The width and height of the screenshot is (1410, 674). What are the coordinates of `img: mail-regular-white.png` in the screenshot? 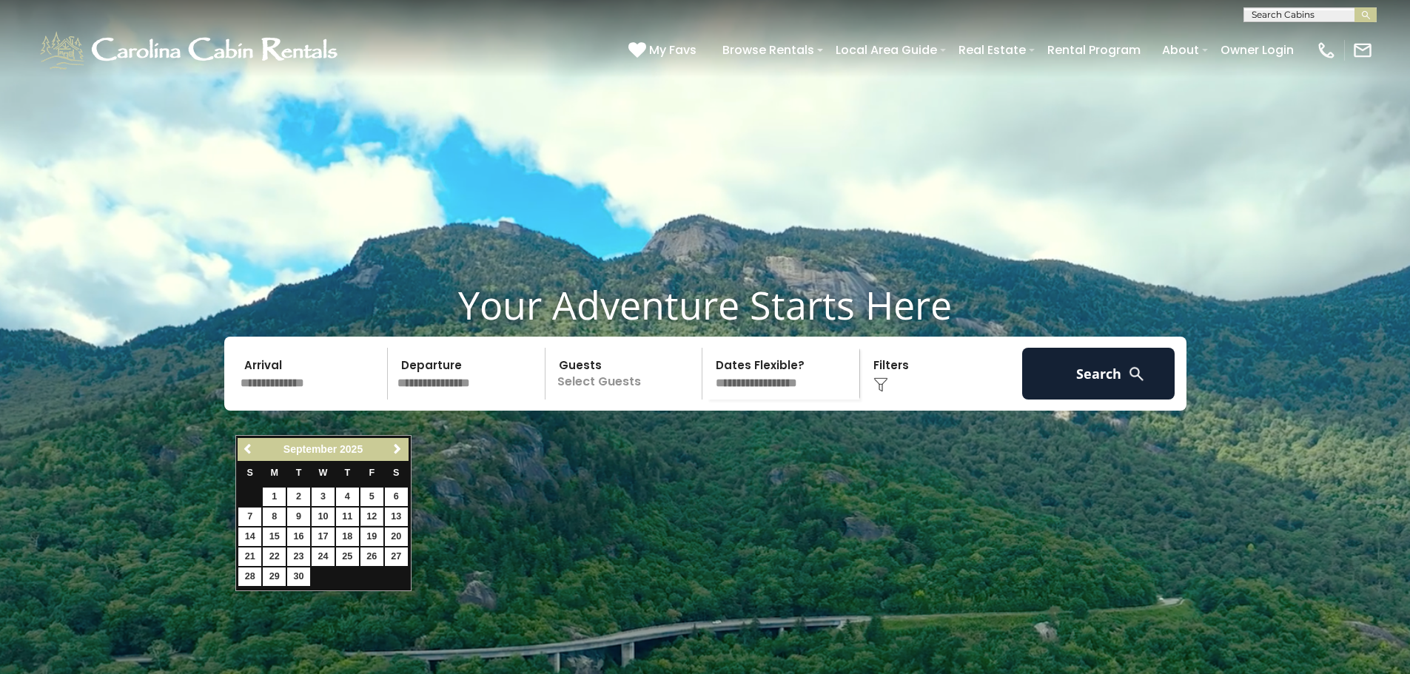 It's located at (1363, 50).